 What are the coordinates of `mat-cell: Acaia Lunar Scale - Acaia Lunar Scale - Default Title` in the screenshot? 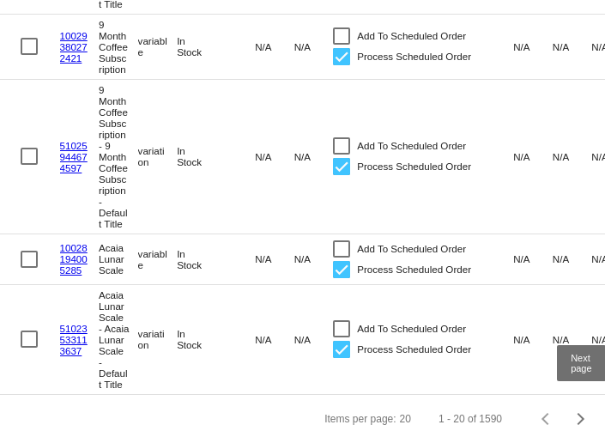 It's located at (118, 339).